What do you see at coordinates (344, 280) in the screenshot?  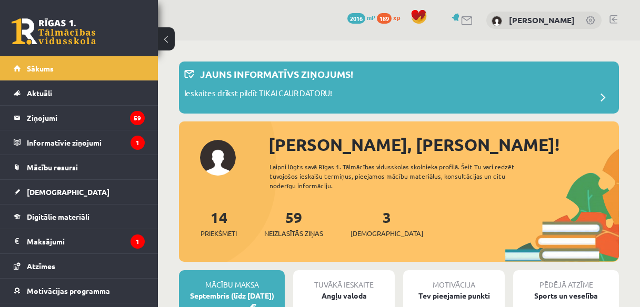 I see `div: Tuvākā ieskaite` at bounding box center [344, 280].